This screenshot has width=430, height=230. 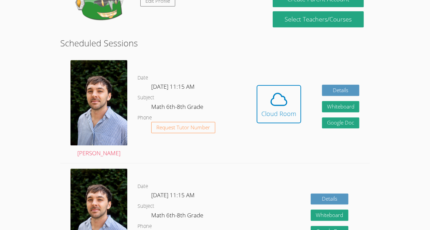 I want to click on img: profile.jpg, so click(x=99, y=103).